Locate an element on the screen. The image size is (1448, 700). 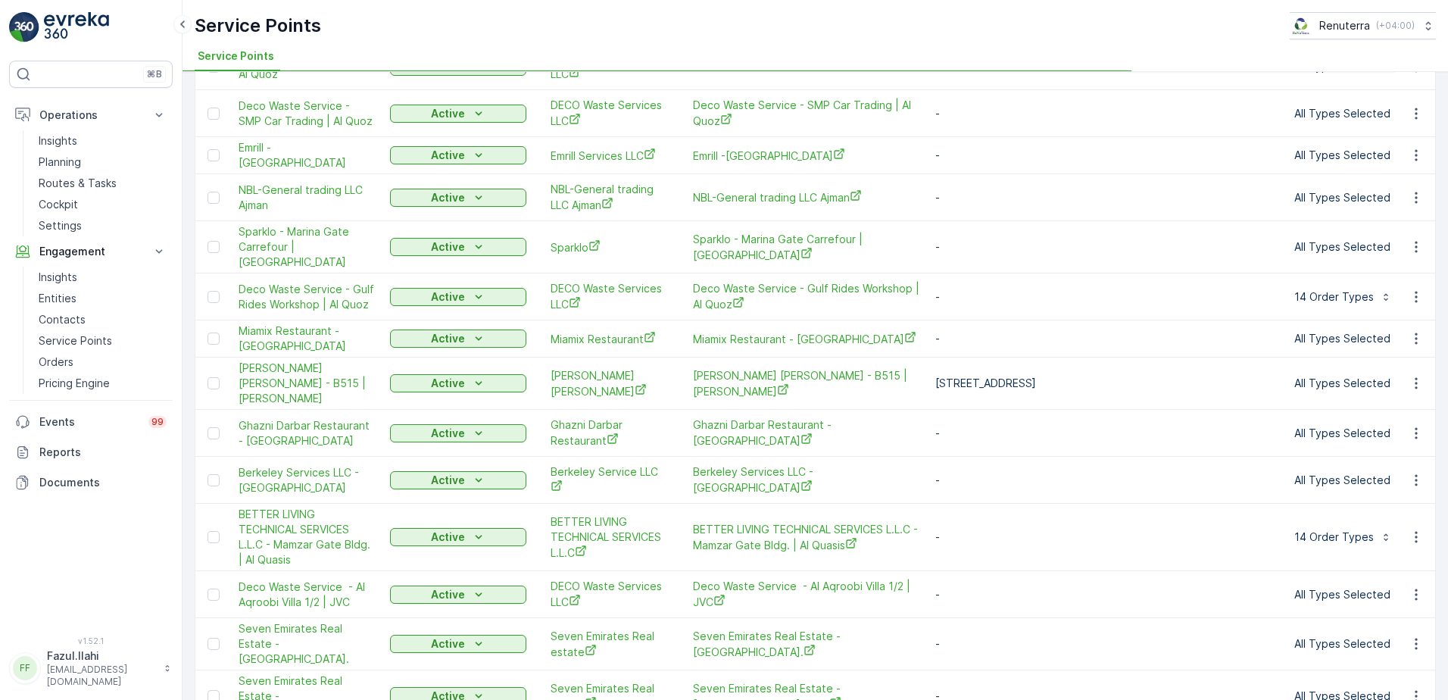
a: Contacts is located at coordinates (102, 320).